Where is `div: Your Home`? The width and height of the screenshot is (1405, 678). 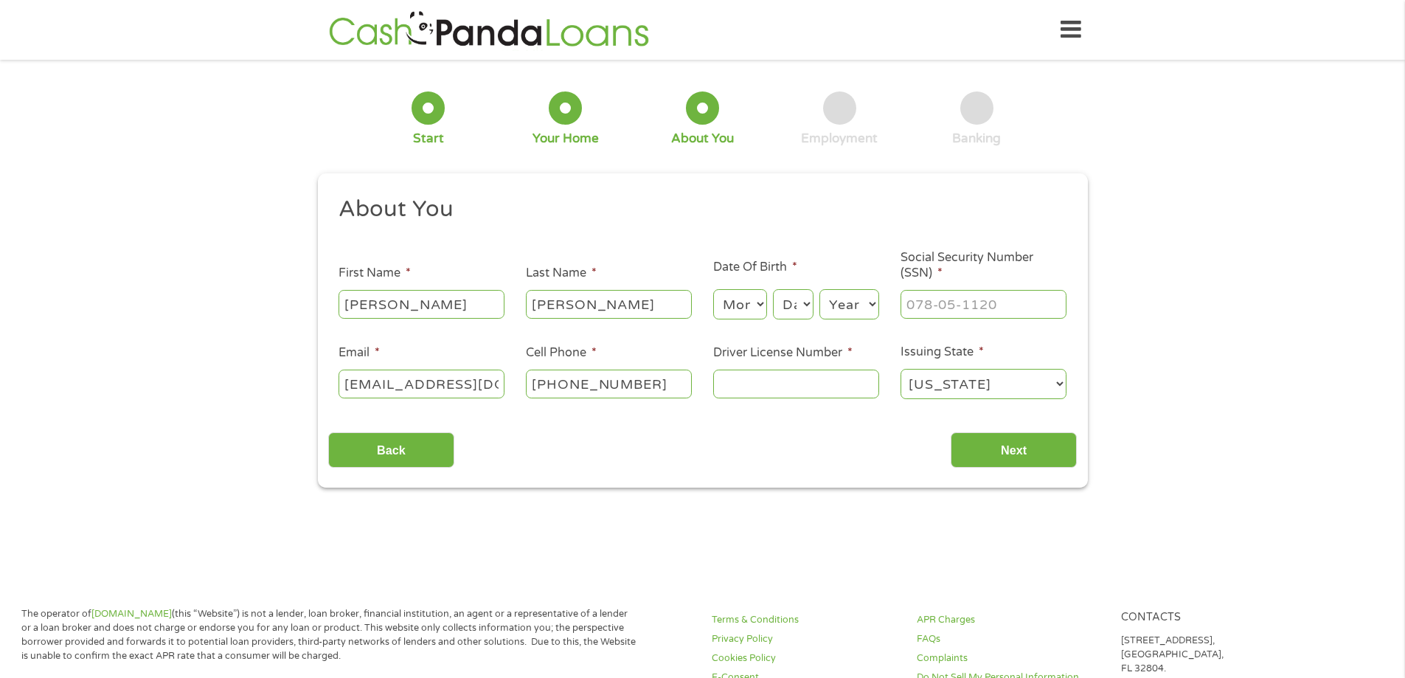 div: Your Home is located at coordinates (566, 139).